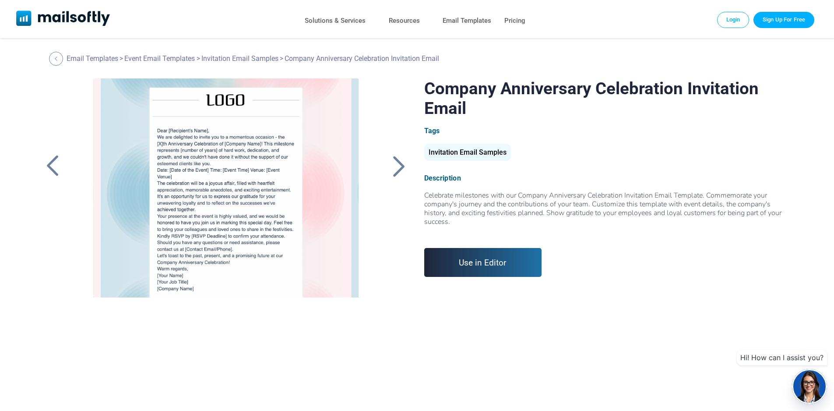 The width and height of the screenshot is (834, 411). I want to click on a: Resources, so click(404, 21).